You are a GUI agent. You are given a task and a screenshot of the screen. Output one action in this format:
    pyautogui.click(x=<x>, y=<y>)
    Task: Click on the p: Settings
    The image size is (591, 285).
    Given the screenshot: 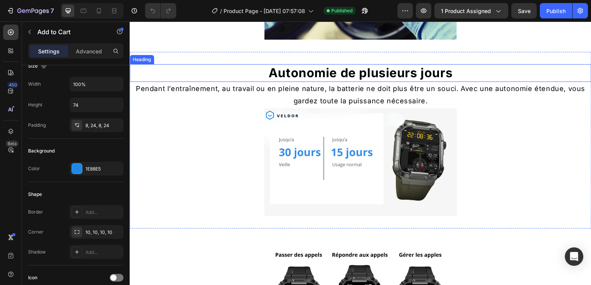 What is the action you would take?
    pyautogui.click(x=49, y=51)
    